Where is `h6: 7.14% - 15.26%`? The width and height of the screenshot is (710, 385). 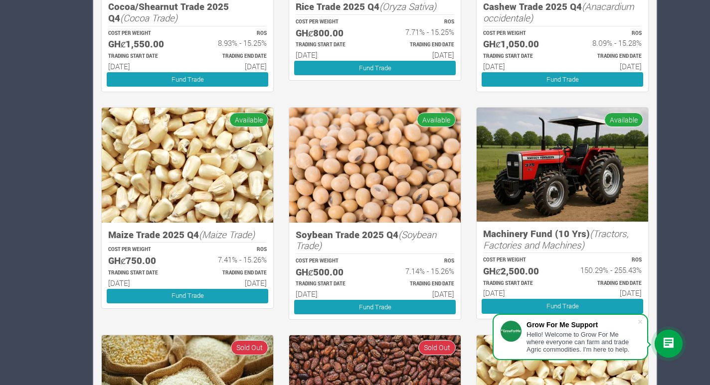
h6: 7.14% - 15.26% is located at coordinates (419, 271).